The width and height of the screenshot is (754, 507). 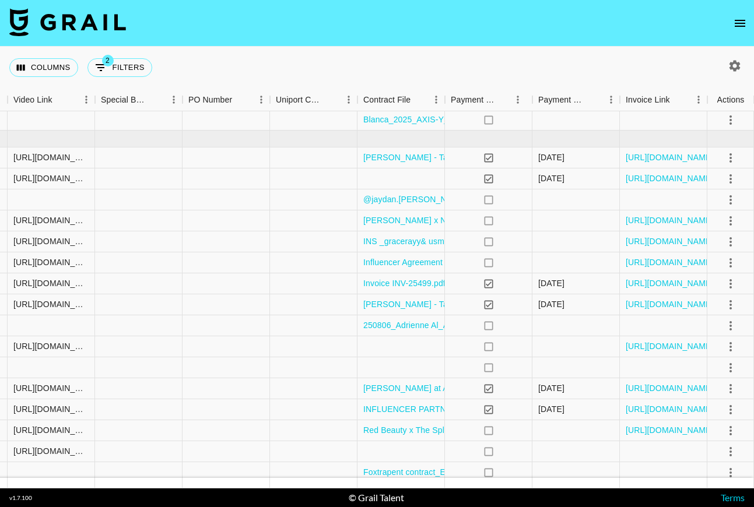 What do you see at coordinates (472, 241) in the screenshot?
I see `a: INS _gracerayy& usmile Talent Cooperation Agreement.pdf` at bounding box center [472, 241].